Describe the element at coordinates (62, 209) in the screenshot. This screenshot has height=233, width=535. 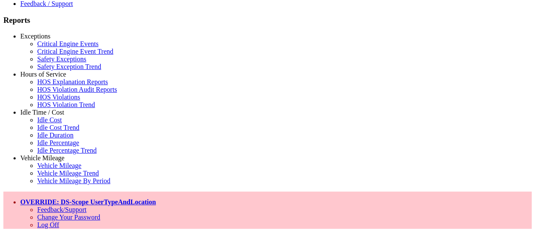
I see `a: Feedback/Support` at that location.